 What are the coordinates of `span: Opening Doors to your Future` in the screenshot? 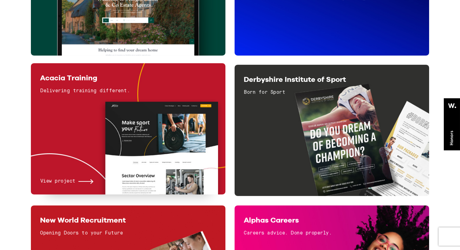 It's located at (81, 233).